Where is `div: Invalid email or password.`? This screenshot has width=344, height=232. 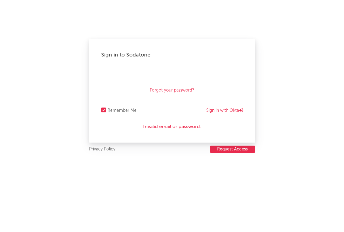 div: Invalid email or password. is located at coordinates (172, 127).